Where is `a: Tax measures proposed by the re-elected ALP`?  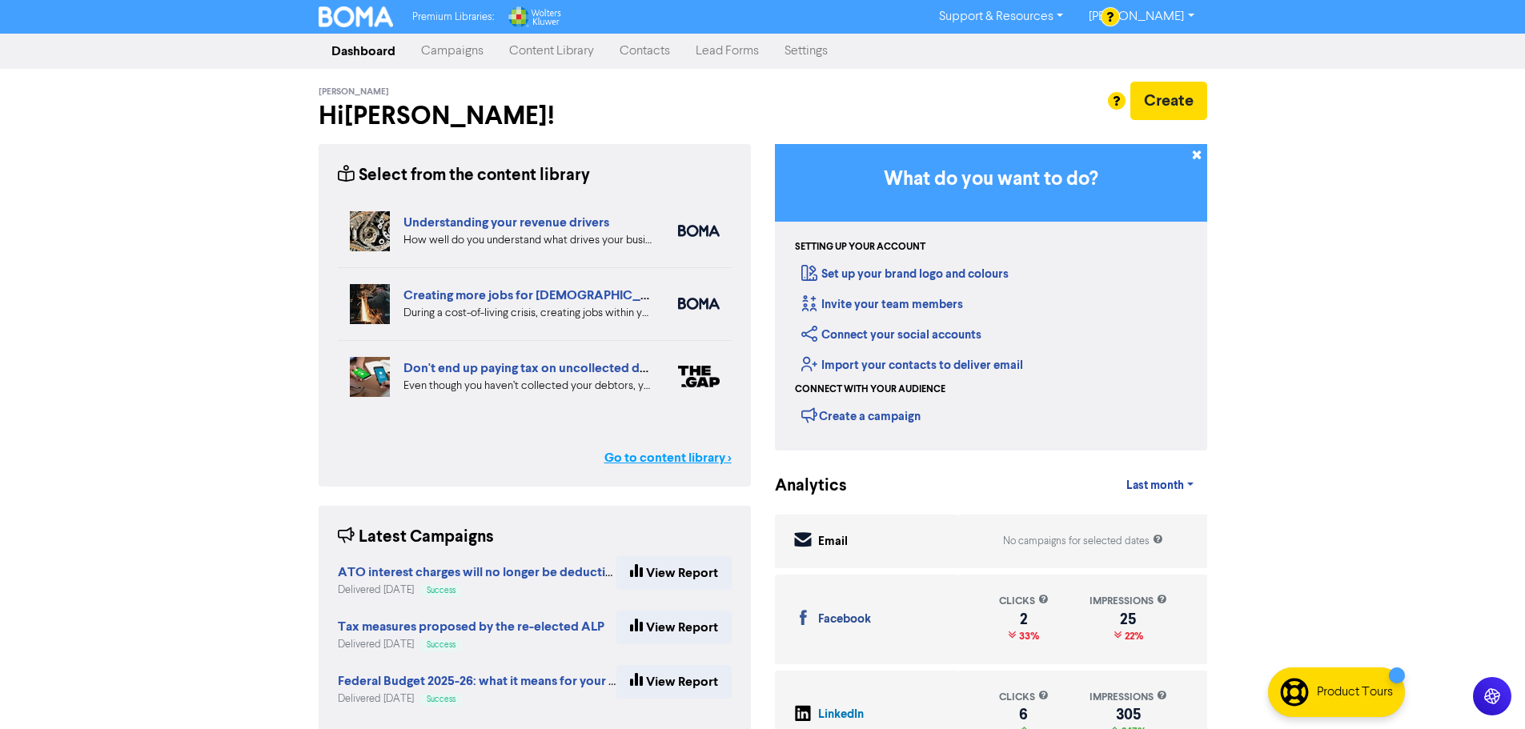
a: Tax measures proposed by the re-elected ALP is located at coordinates (471, 628).